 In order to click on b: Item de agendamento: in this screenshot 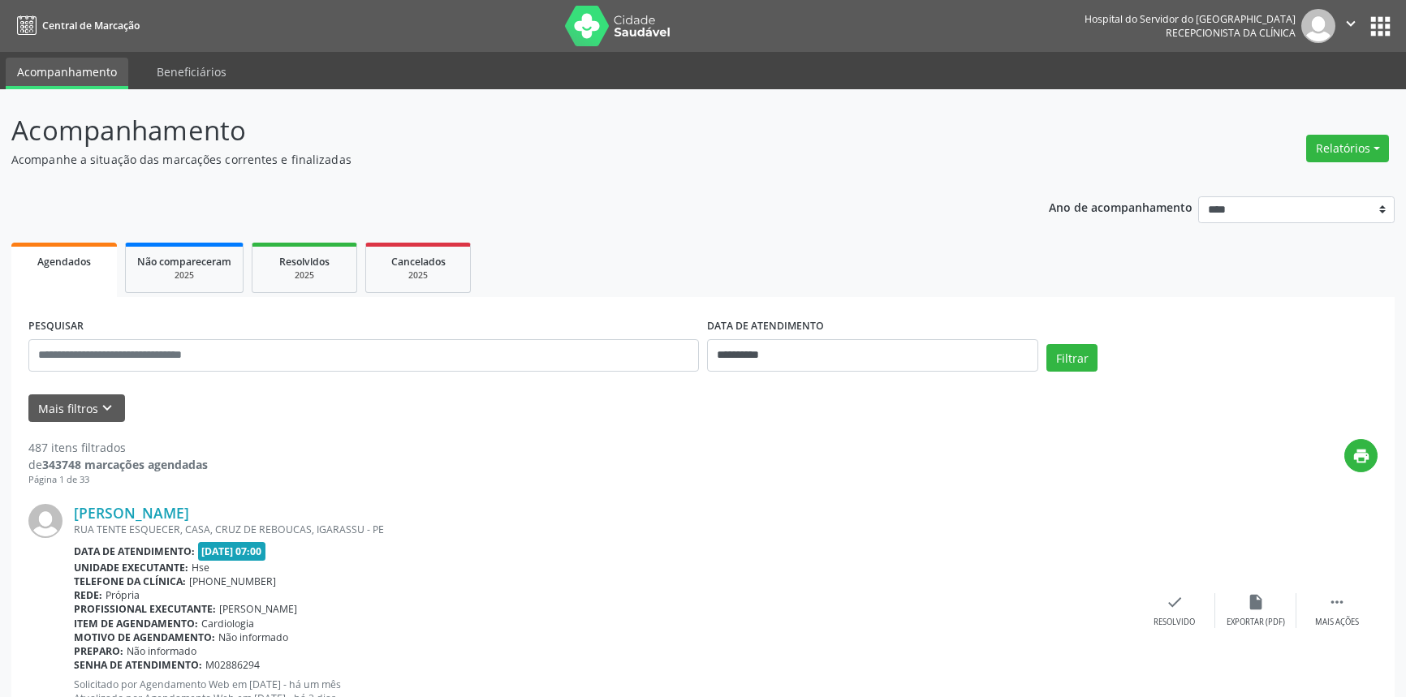, I will do `click(136, 623)`.